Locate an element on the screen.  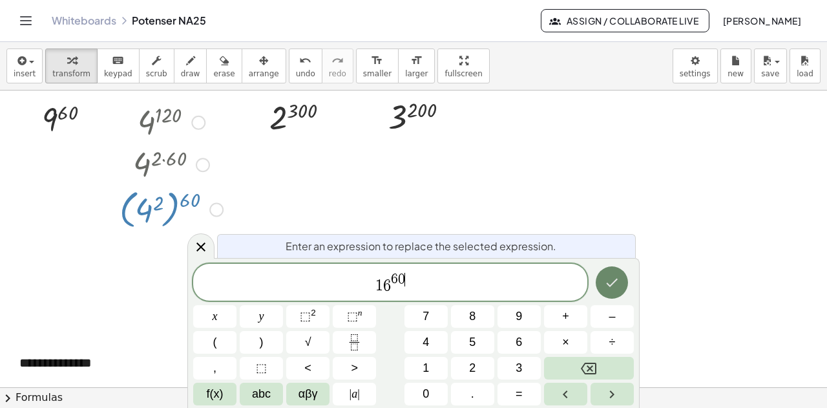
button: Less than is located at coordinates (308, 368).